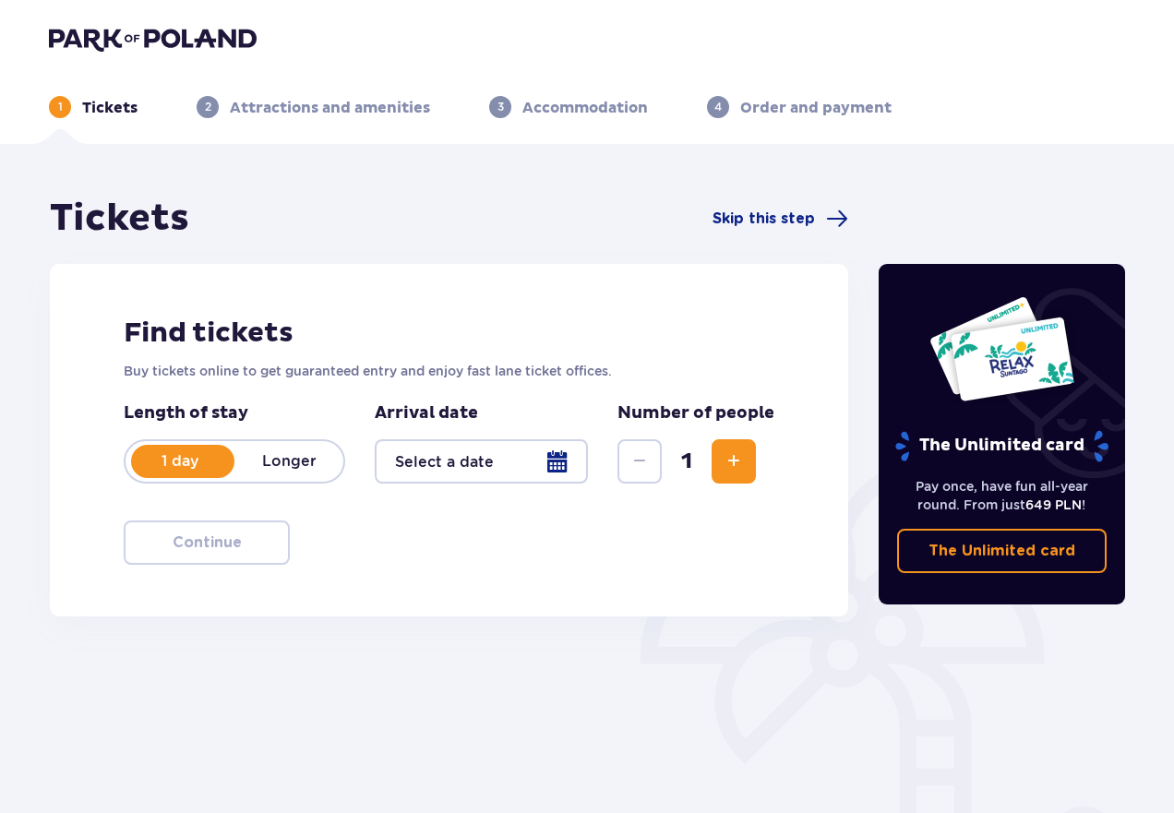 The height and width of the screenshot is (813, 1174). Describe the element at coordinates (639, 461) in the screenshot. I see `button: Decrease` at that location.